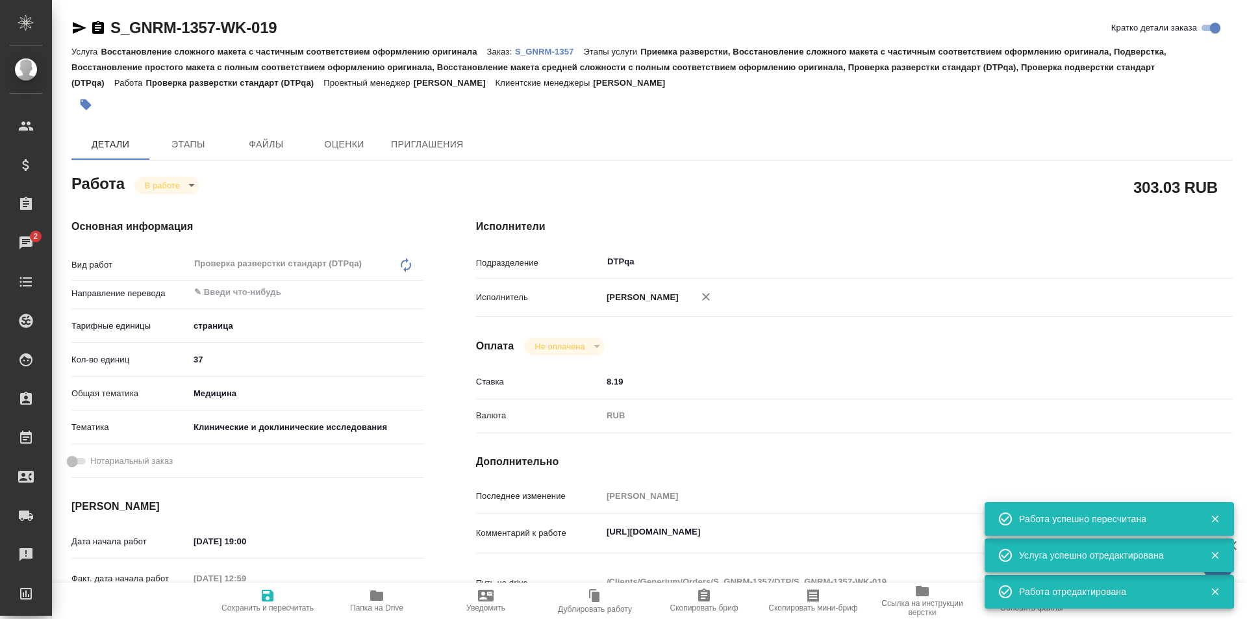  Describe the element at coordinates (854, 462) in the screenshot. I see `h4: Дополнительно` at that location.